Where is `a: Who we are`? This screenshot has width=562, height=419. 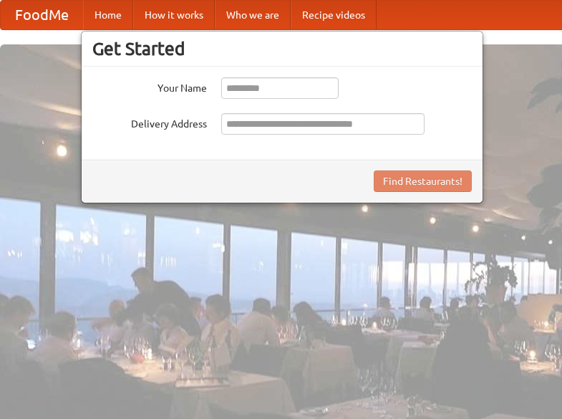
a: Who we are is located at coordinates (253, 15).